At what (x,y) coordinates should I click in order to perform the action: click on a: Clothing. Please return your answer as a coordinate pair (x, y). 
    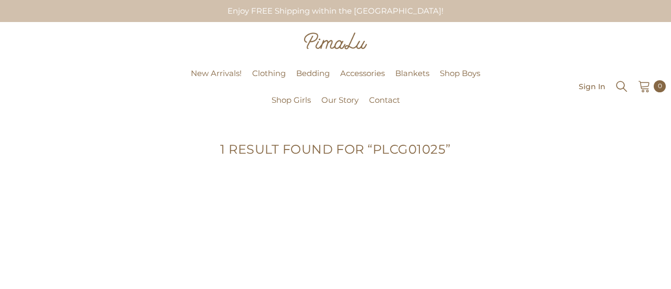
    Looking at the image, I should click on (269, 80).